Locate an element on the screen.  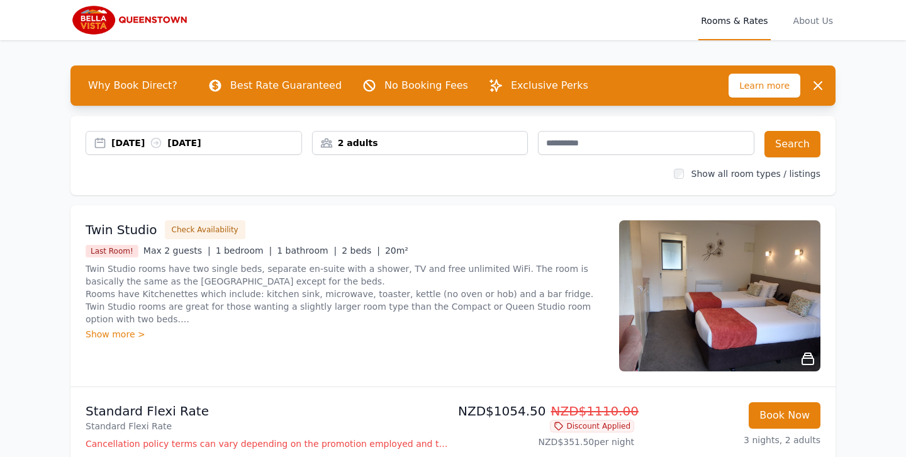
p: NZD$1054.50 is located at coordinates (546, 411).